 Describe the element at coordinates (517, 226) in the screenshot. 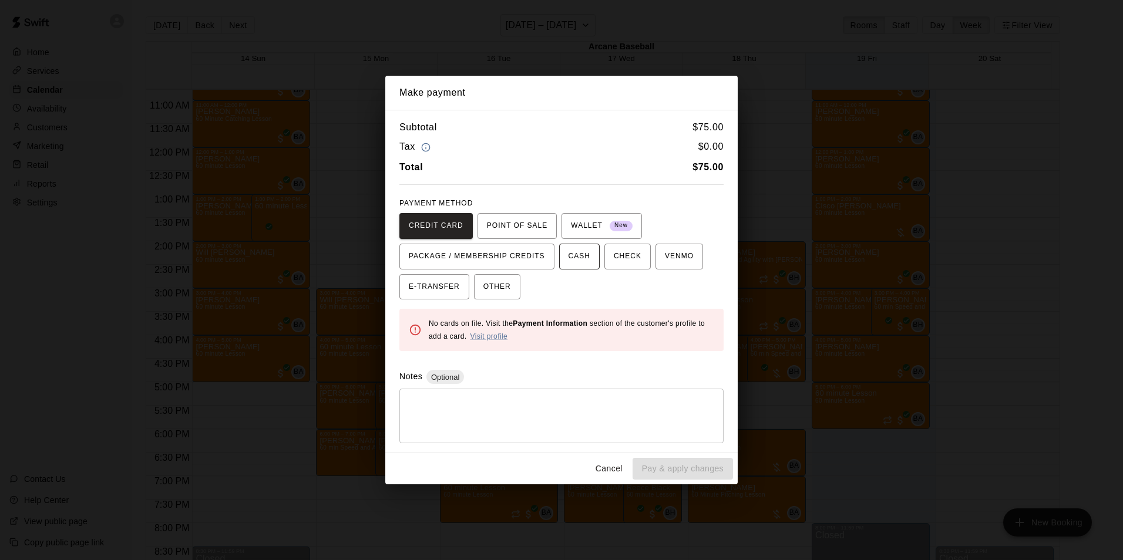

I see `span: POINT OF SALE` at that location.